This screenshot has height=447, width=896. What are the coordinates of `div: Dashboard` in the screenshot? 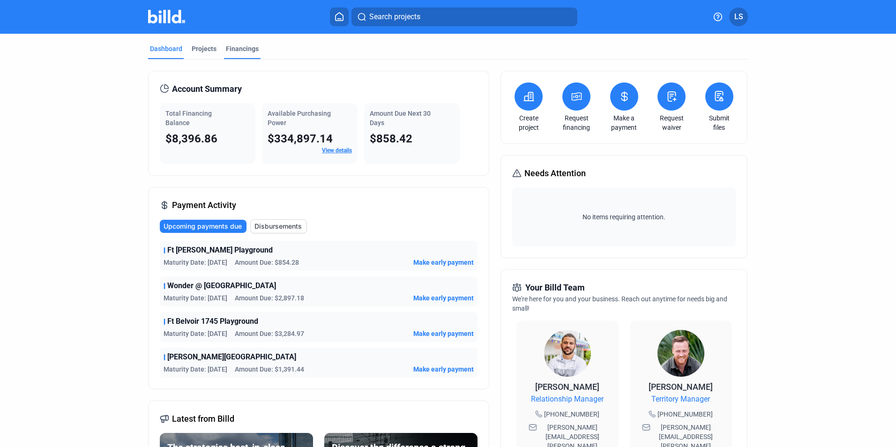 It's located at (166, 49).